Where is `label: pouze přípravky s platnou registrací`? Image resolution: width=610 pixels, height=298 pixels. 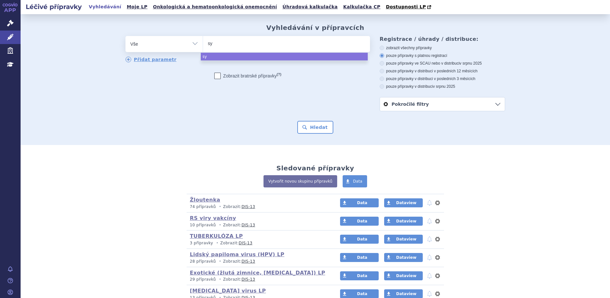
label: pouze přípravky s platnou registrací is located at coordinates (442, 56).